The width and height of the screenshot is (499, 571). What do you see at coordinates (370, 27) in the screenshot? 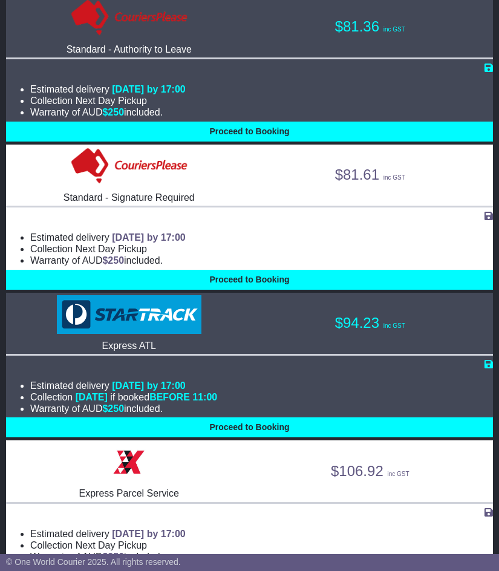
I see `p: $81.36` at bounding box center [370, 27].